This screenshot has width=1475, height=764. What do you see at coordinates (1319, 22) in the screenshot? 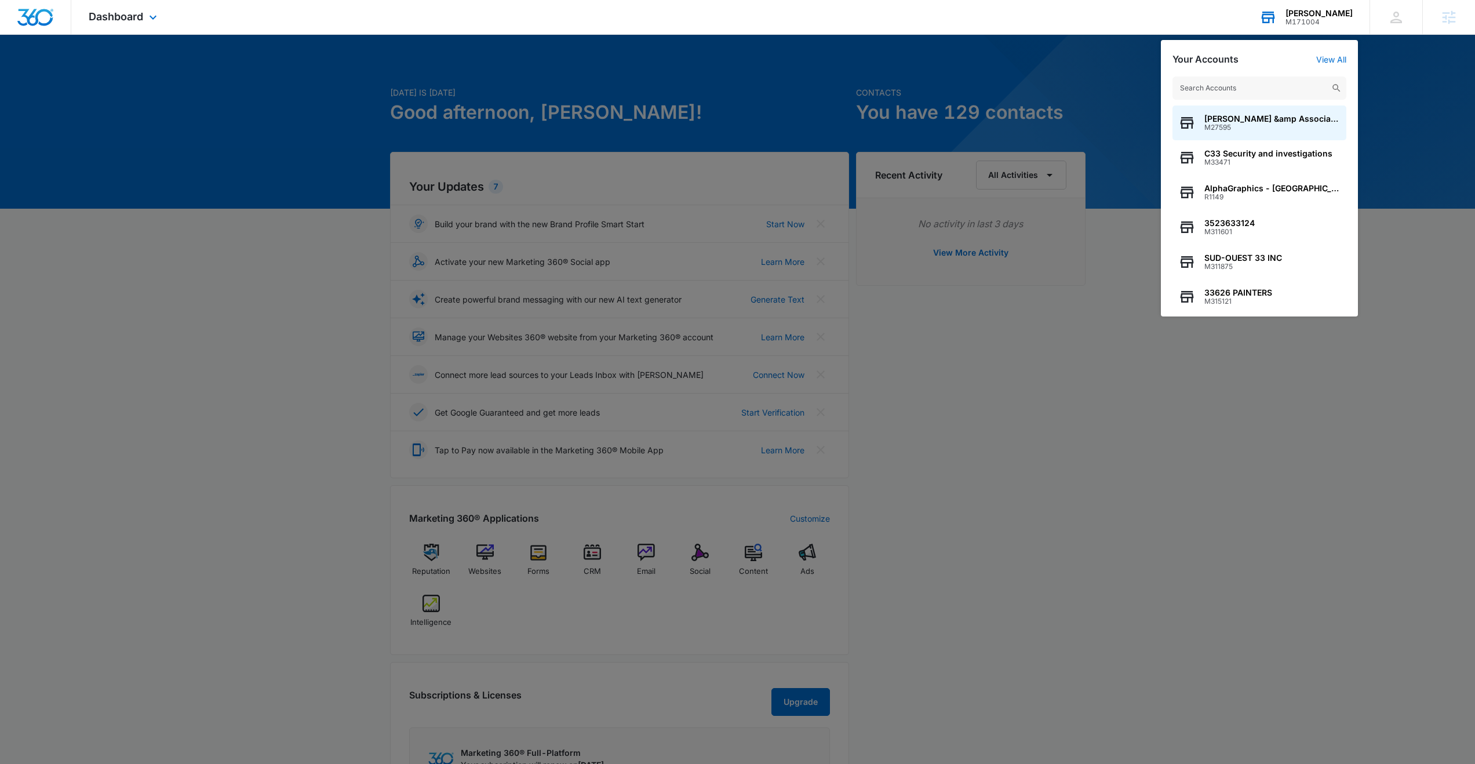
I see `div: account id` at bounding box center [1319, 22].